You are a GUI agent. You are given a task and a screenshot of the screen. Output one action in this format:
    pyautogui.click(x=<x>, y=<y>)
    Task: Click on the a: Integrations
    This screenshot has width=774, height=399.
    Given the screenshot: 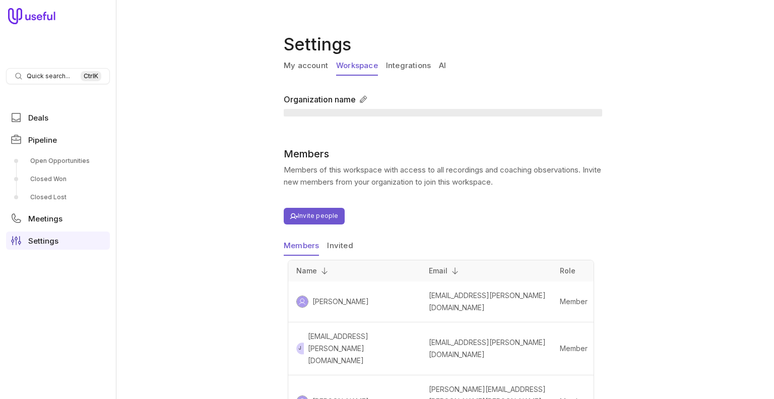 What is the action you would take?
    pyautogui.click(x=408, y=66)
    